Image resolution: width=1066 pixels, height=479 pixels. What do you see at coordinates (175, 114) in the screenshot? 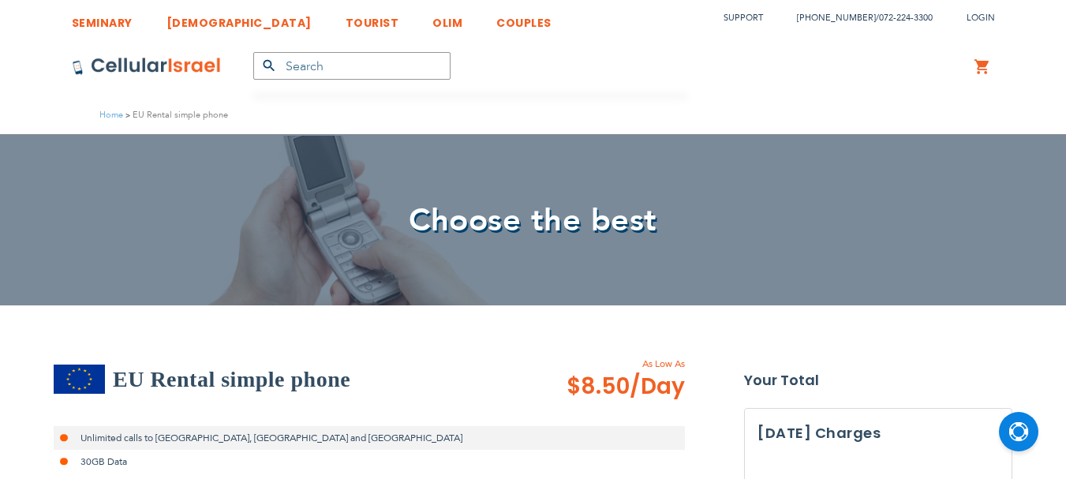
I see `li: EU Rental simple phone` at bounding box center [175, 114].